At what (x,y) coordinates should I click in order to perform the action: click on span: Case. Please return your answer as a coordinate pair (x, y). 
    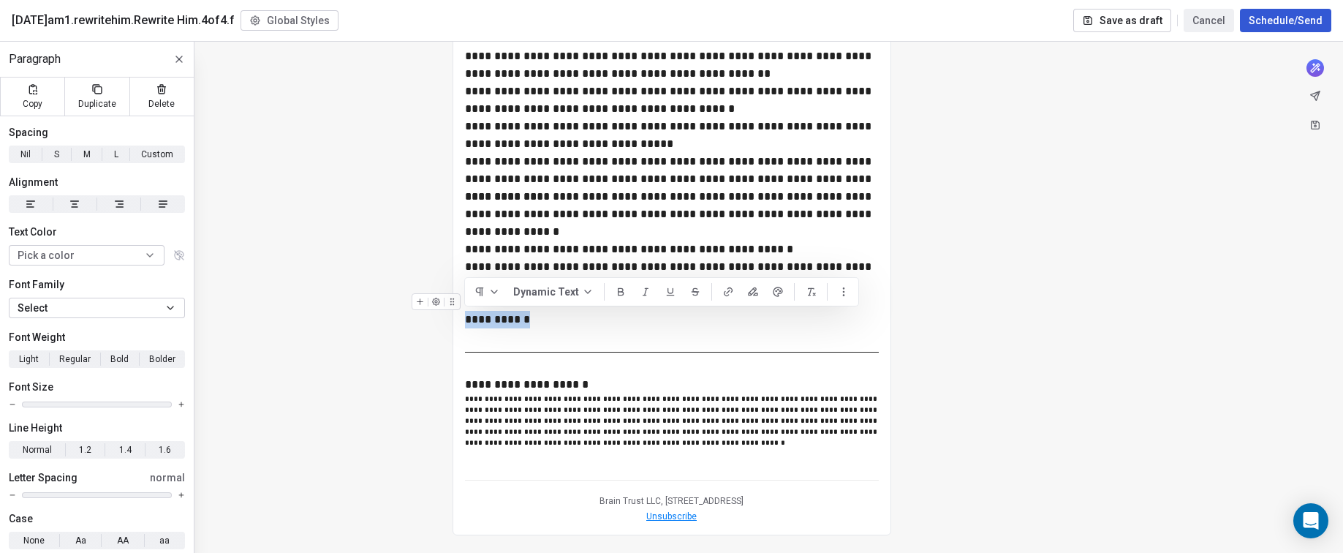
    Looking at the image, I should click on (20, 518).